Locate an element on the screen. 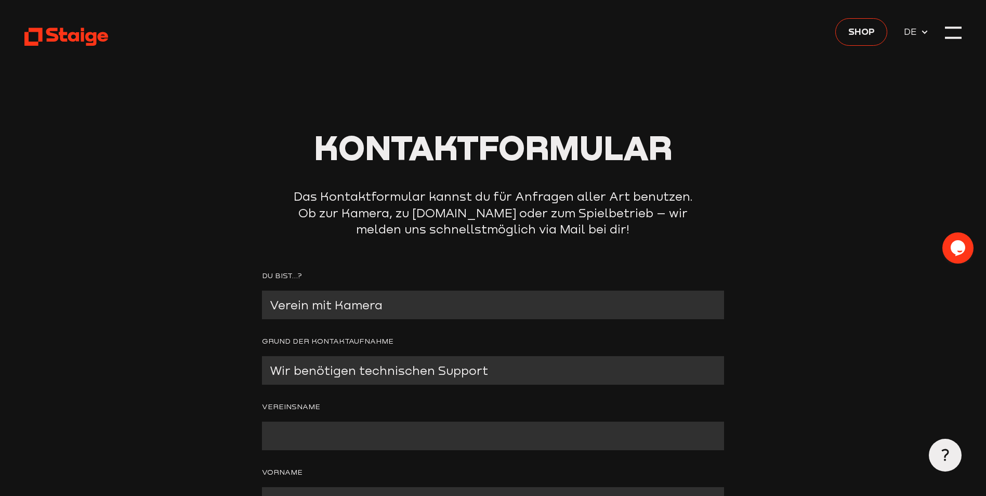 The image size is (986, 496). a: Shop is located at coordinates (861, 32).